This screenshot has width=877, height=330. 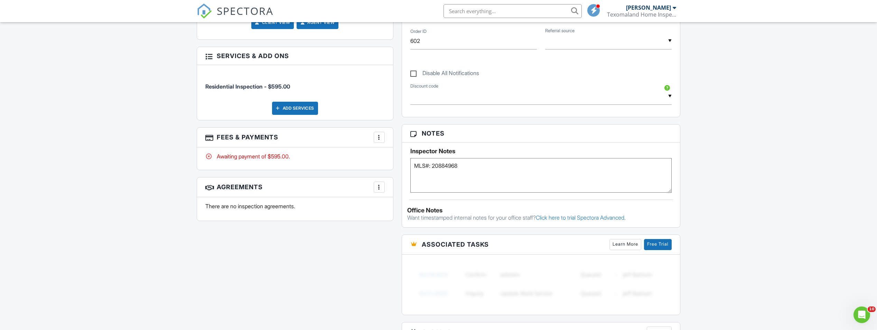 I want to click on span: Residential Inspection - $595.00, so click(x=247, y=86).